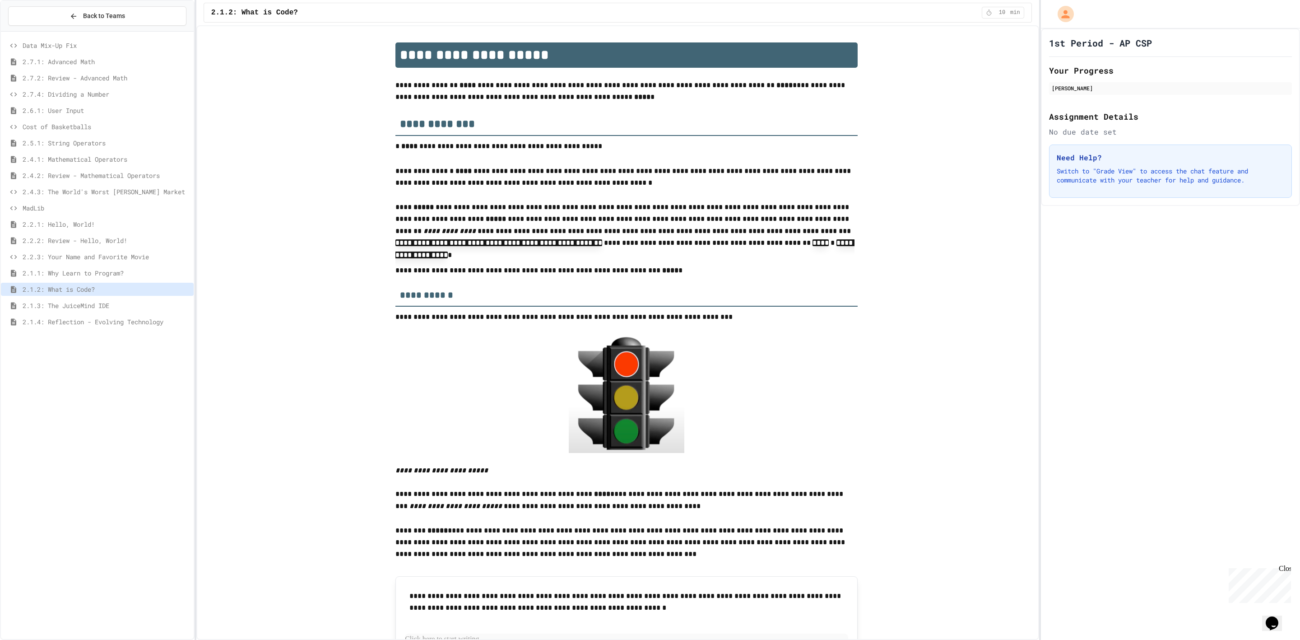  I want to click on button: Back to Teams, so click(97, 16).